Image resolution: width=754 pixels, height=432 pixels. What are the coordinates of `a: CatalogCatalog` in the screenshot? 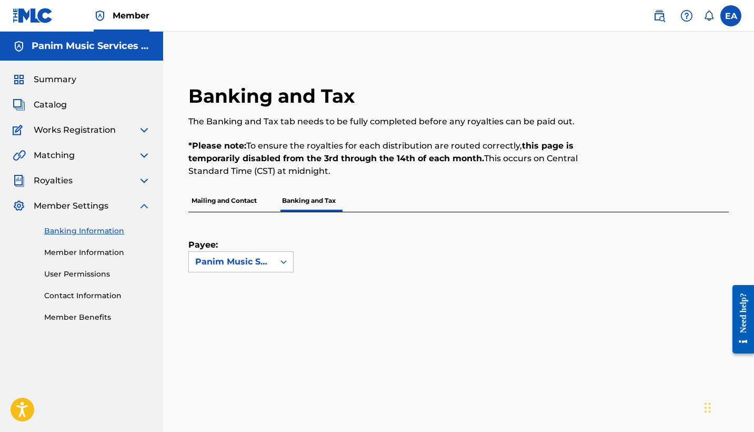 It's located at (39, 105).